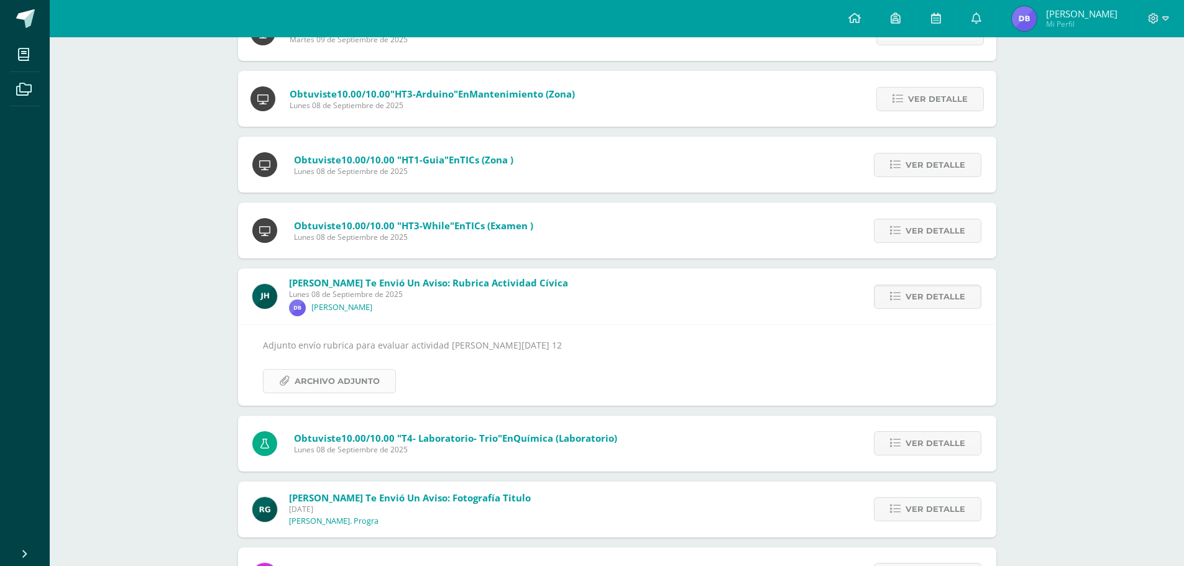 Image resolution: width=1184 pixels, height=566 pixels. What do you see at coordinates (330, 381) in the screenshot?
I see `a: Archivo Adjunto` at bounding box center [330, 381].